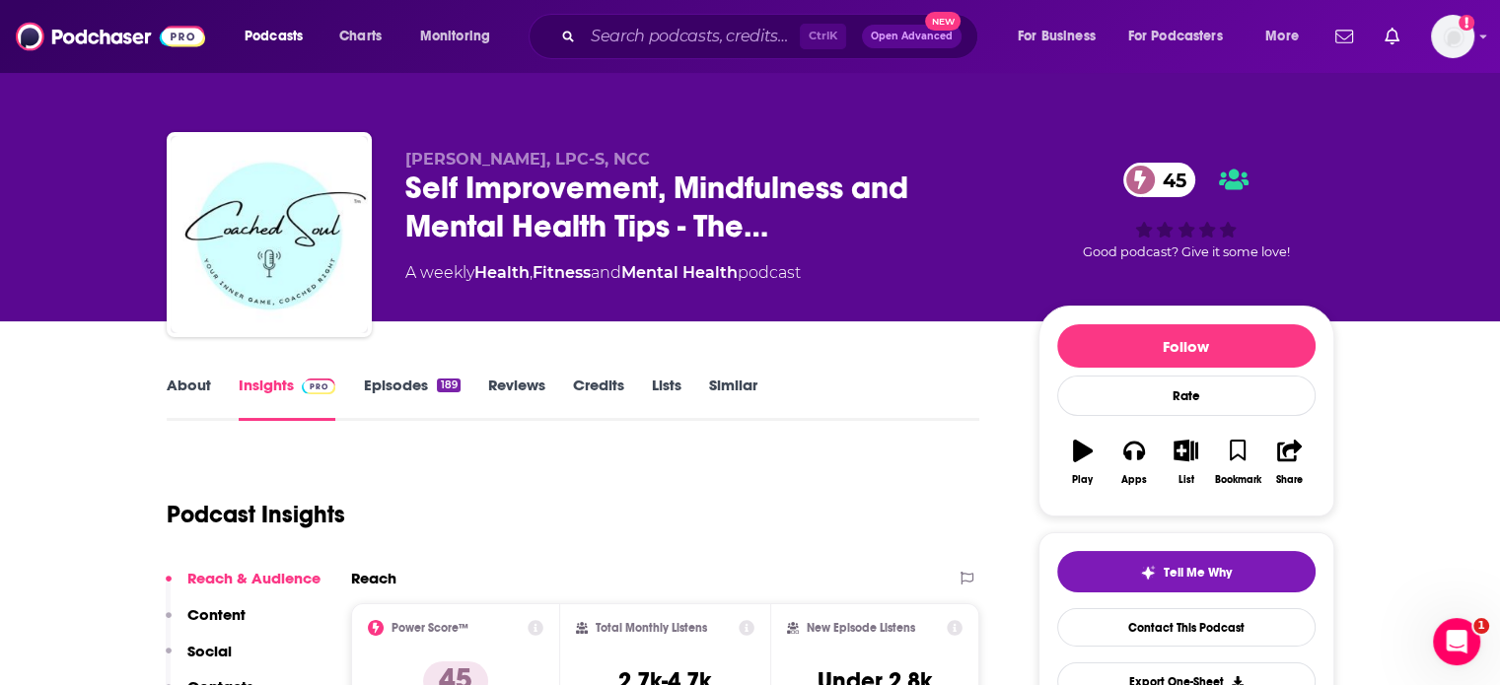 The height and width of the screenshot is (685, 1500). What do you see at coordinates (1289, 463) in the screenshot?
I see `button: Share` at bounding box center [1289, 463].